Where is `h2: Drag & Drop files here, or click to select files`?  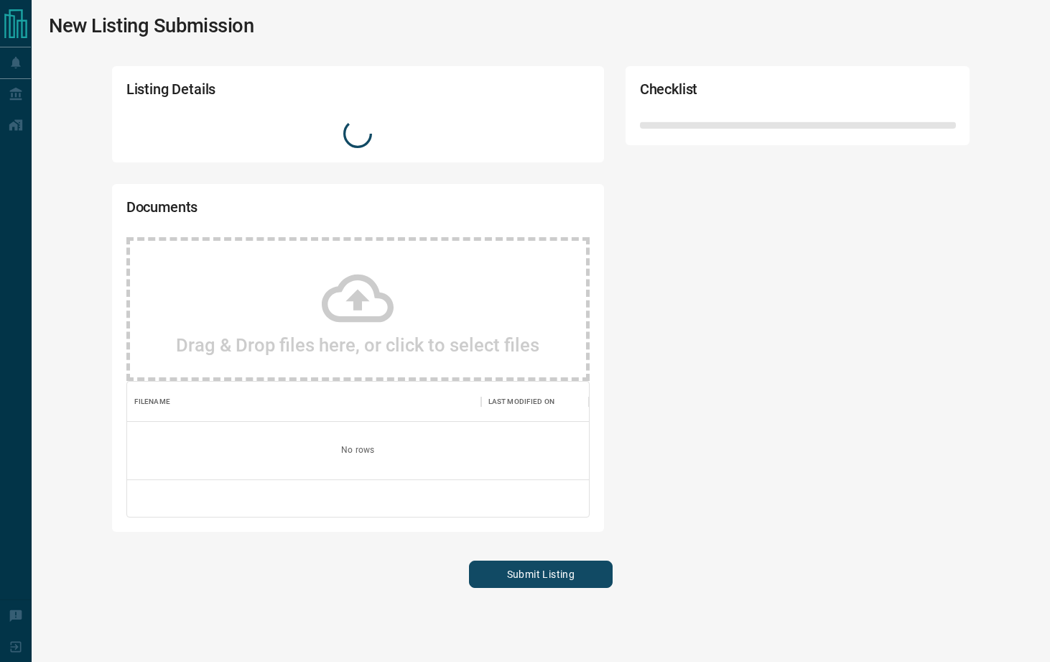
h2: Drag & Drop files here, or click to select files is located at coordinates (358, 345).